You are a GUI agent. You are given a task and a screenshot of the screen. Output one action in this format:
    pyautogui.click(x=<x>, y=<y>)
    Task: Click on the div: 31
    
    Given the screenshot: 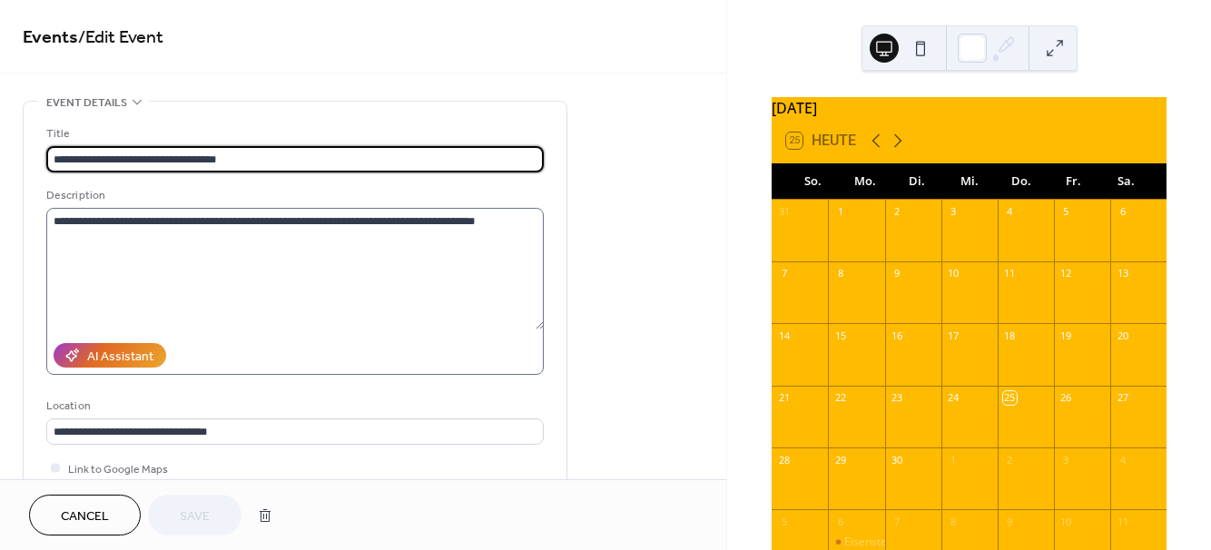 What is the action you would take?
    pyautogui.click(x=783, y=211)
    